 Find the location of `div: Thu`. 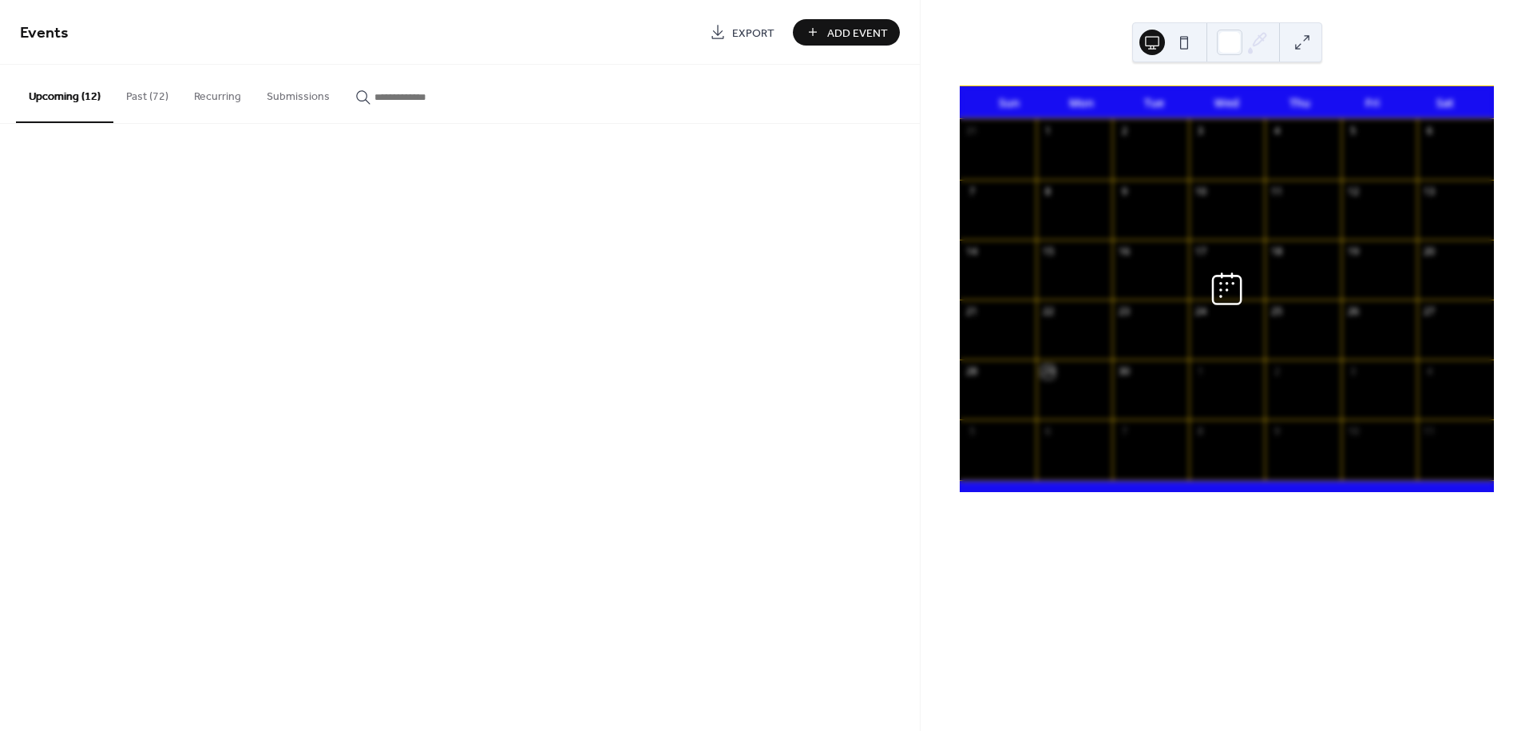

div: Thu is located at coordinates (1299, 102).